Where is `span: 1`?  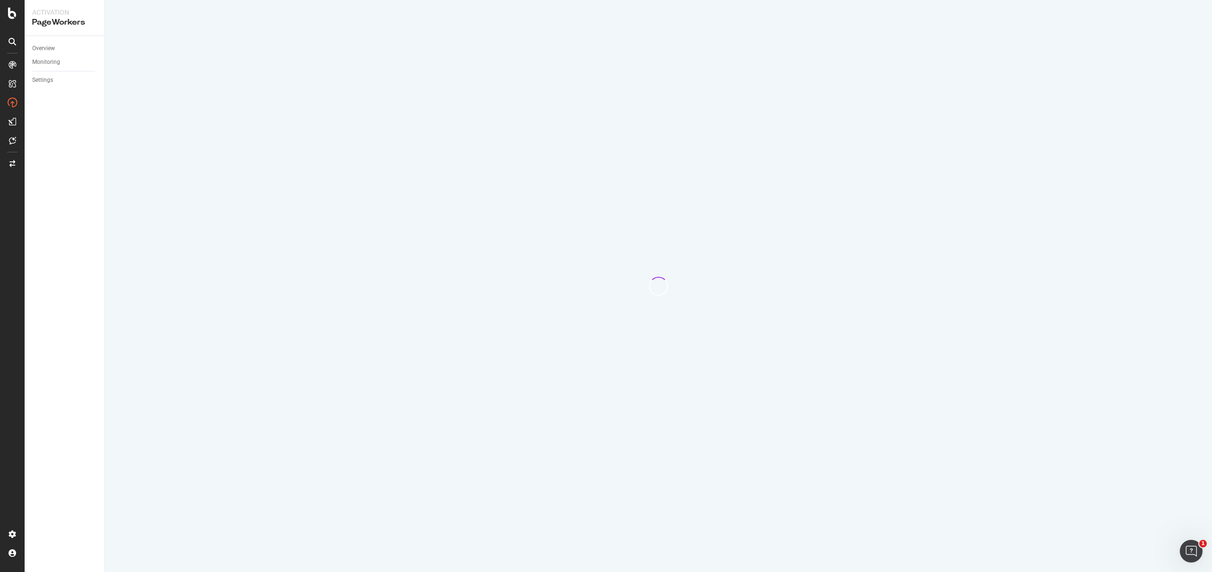 span: 1 is located at coordinates (1203, 544).